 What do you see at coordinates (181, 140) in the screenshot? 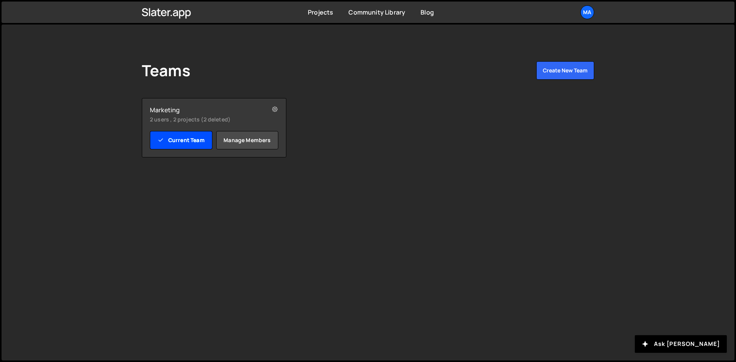
I see `a: Current Team` at bounding box center [181, 140].